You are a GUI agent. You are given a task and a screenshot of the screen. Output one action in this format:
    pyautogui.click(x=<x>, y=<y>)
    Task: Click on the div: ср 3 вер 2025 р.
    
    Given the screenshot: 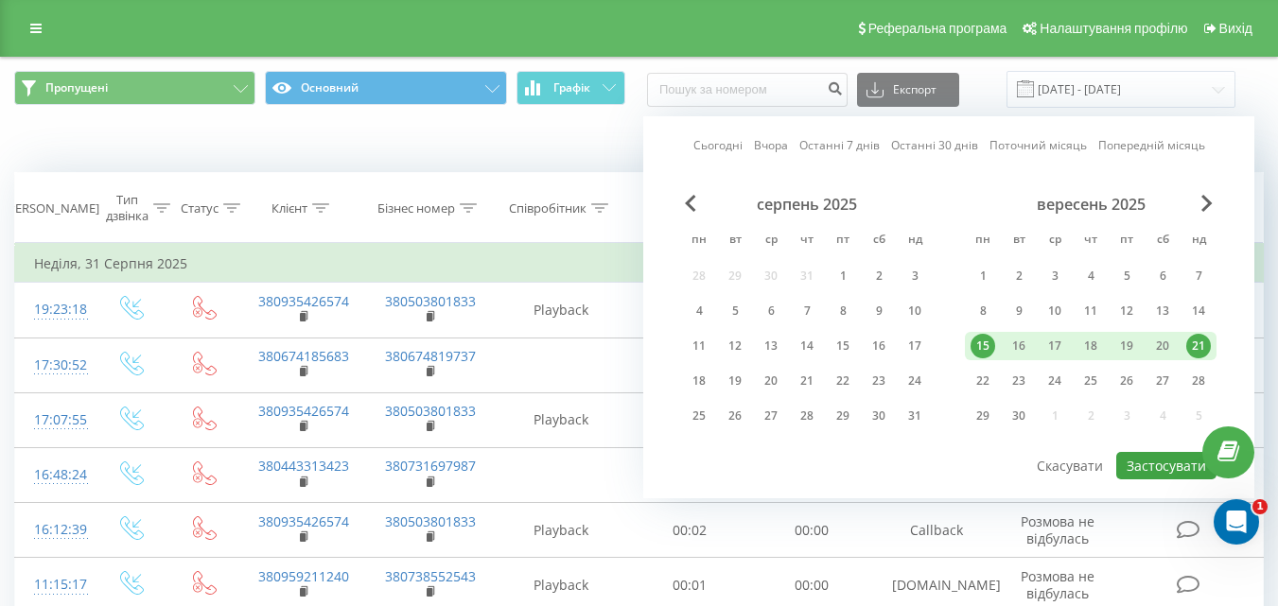 What is the action you would take?
    pyautogui.click(x=1055, y=276)
    